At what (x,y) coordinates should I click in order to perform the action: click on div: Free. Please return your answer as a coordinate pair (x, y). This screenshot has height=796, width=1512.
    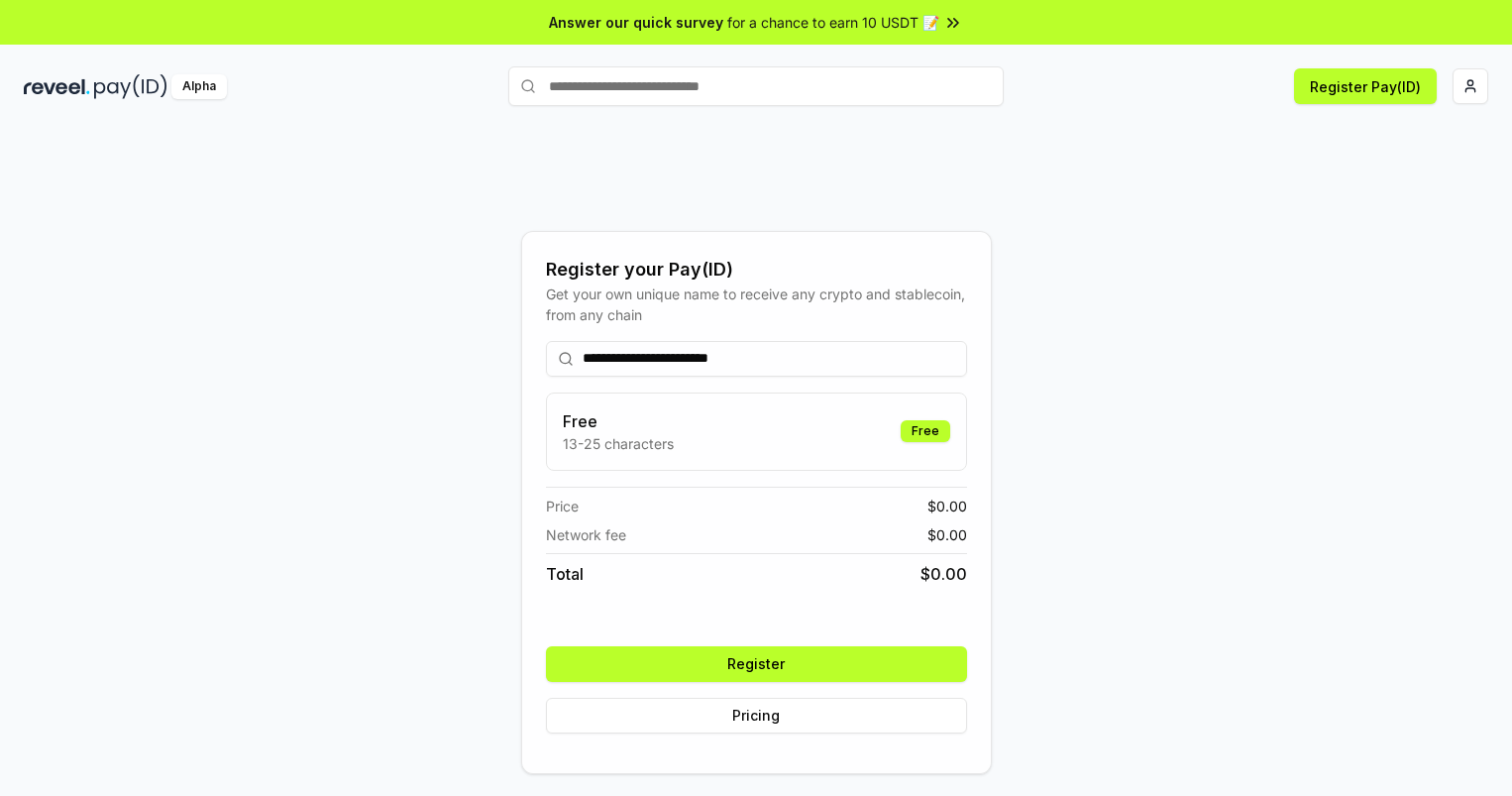
    Looking at the image, I should click on (925, 431).